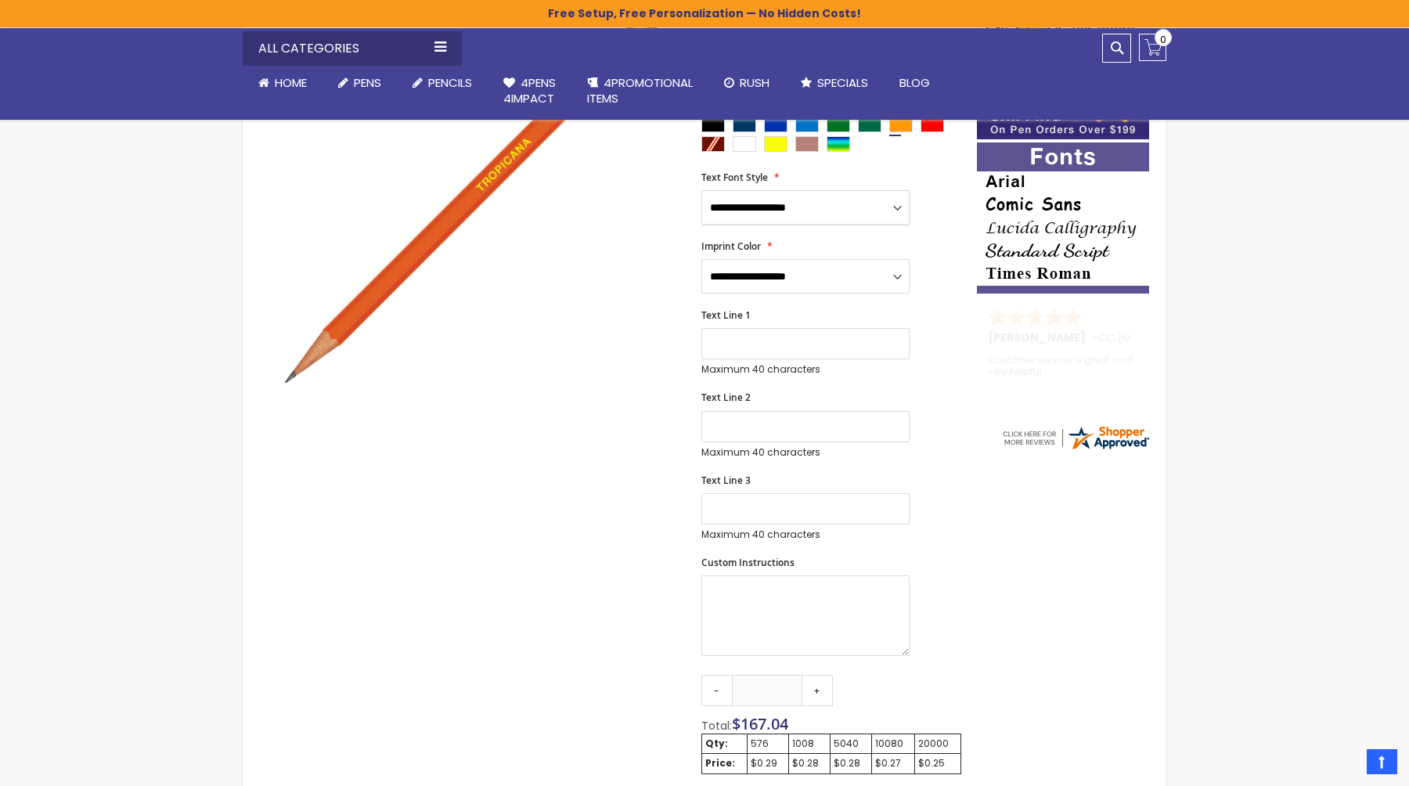 The height and width of the screenshot is (786, 1409). What do you see at coordinates (834, 83) in the screenshot?
I see `a: Specials` at bounding box center [834, 83].